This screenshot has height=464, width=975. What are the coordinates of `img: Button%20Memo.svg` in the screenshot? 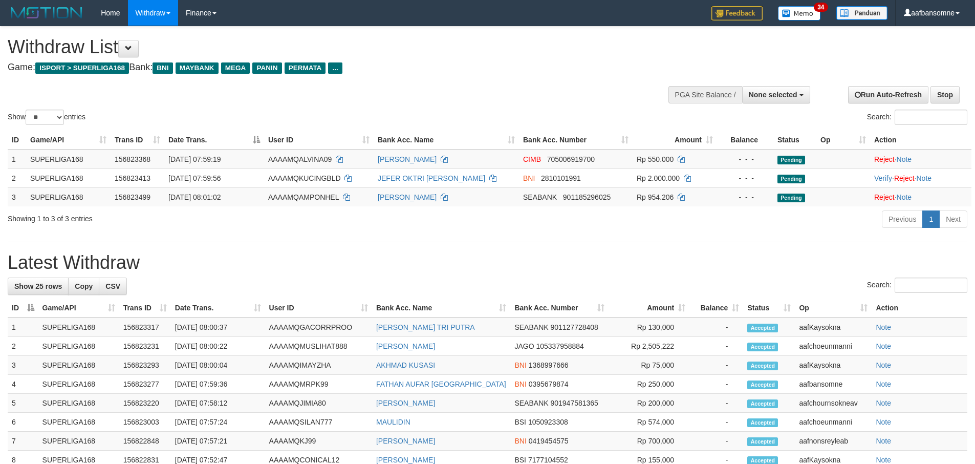 It's located at (799, 13).